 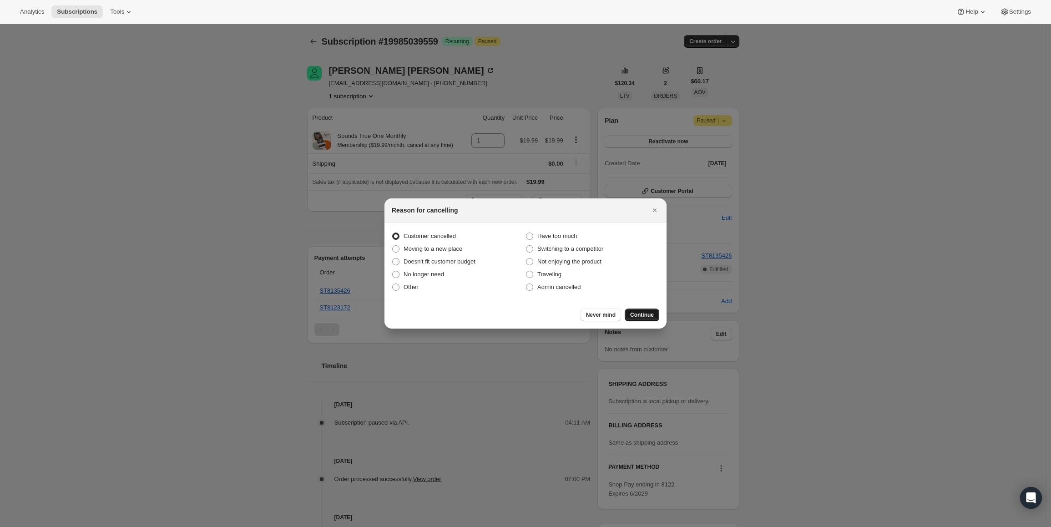 I want to click on span: Analytics, so click(x=32, y=12).